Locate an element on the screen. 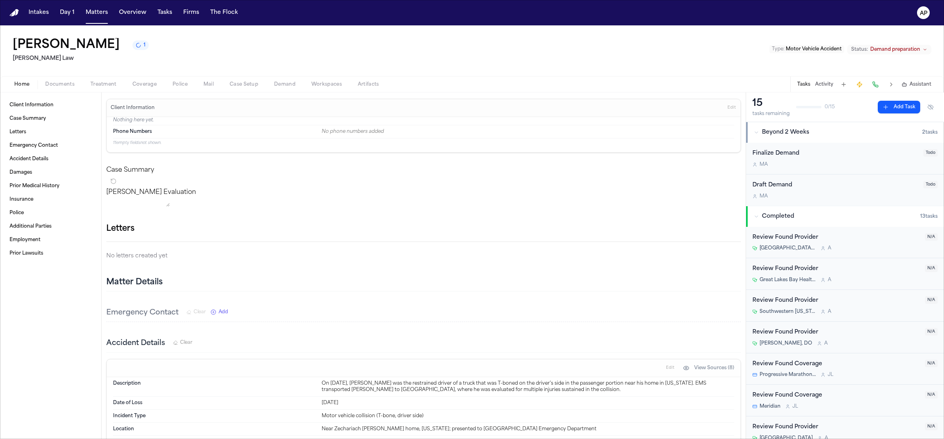 The width and height of the screenshot is (944, 439). a: Emergency Contact is located at coordinates (50, 146).